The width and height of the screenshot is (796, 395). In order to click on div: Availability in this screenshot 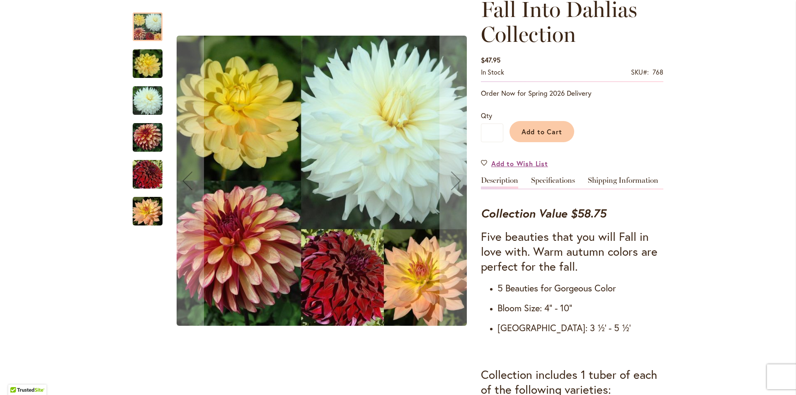, I will do `click(493, 72)`.